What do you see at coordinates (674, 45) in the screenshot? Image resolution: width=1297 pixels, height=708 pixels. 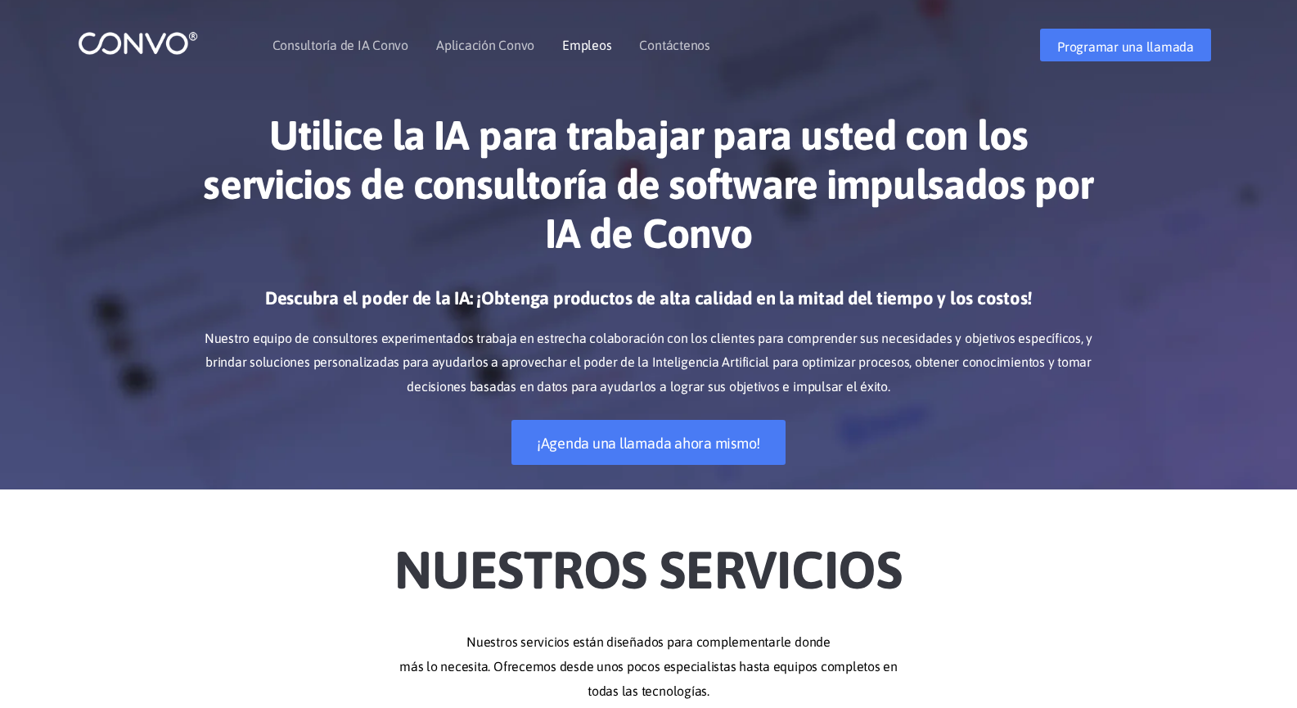 I see `font: Contáctenos` at bounding box center [674, 45].